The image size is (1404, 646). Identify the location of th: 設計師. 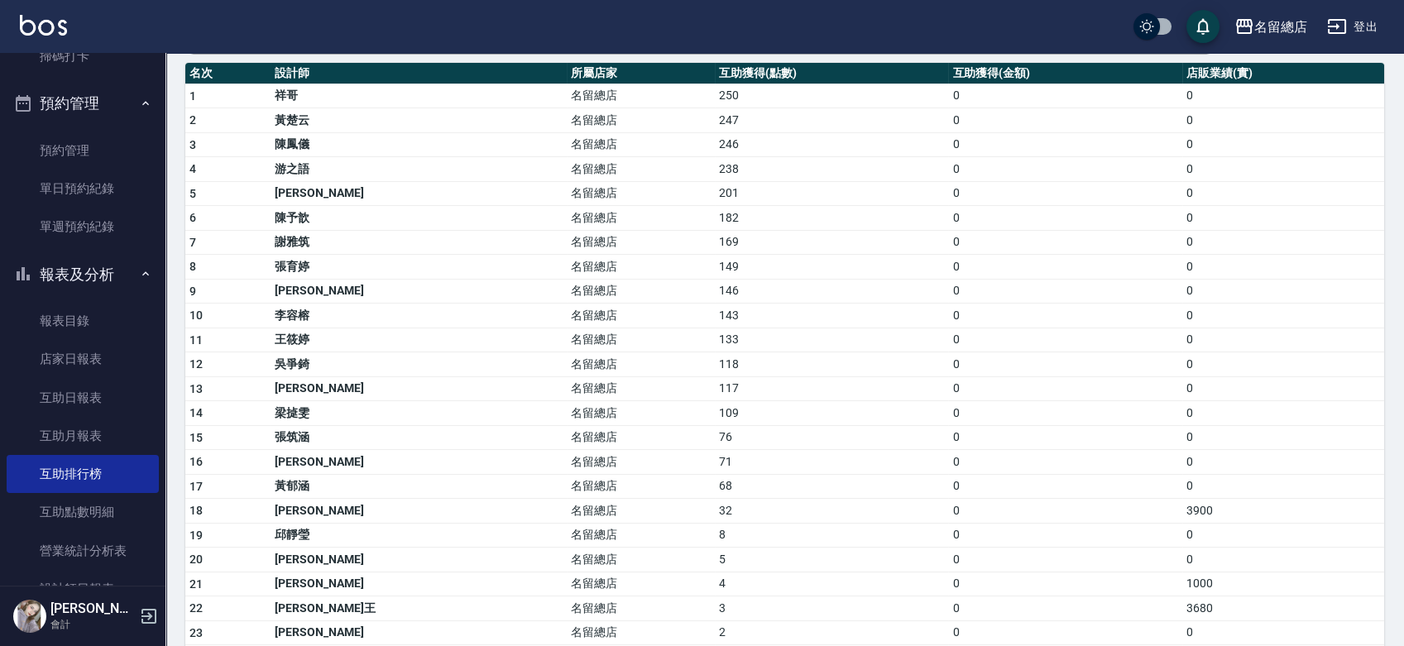
(419, 74).